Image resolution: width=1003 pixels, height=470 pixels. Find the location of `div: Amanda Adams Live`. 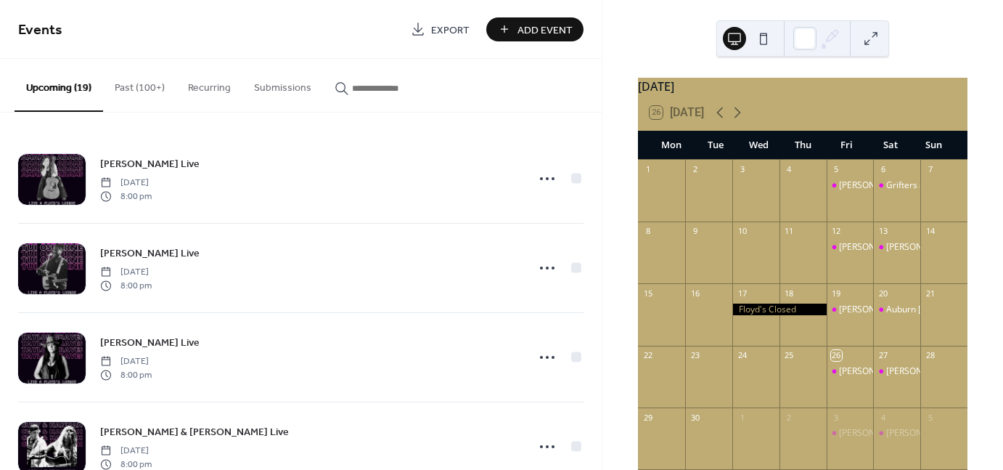

div: Amanda Adams Live is located at coordinates (850, 371).